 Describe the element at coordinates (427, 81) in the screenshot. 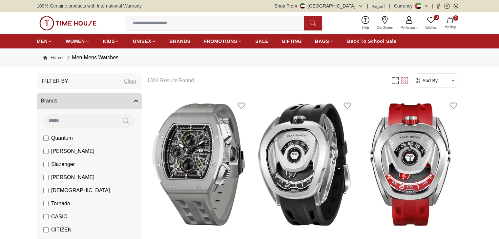

I see `button: Sort By:` at that location.